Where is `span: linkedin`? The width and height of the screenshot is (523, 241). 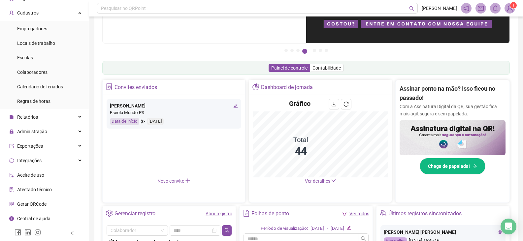 span: linkedin is located at coordinates (28, 233).